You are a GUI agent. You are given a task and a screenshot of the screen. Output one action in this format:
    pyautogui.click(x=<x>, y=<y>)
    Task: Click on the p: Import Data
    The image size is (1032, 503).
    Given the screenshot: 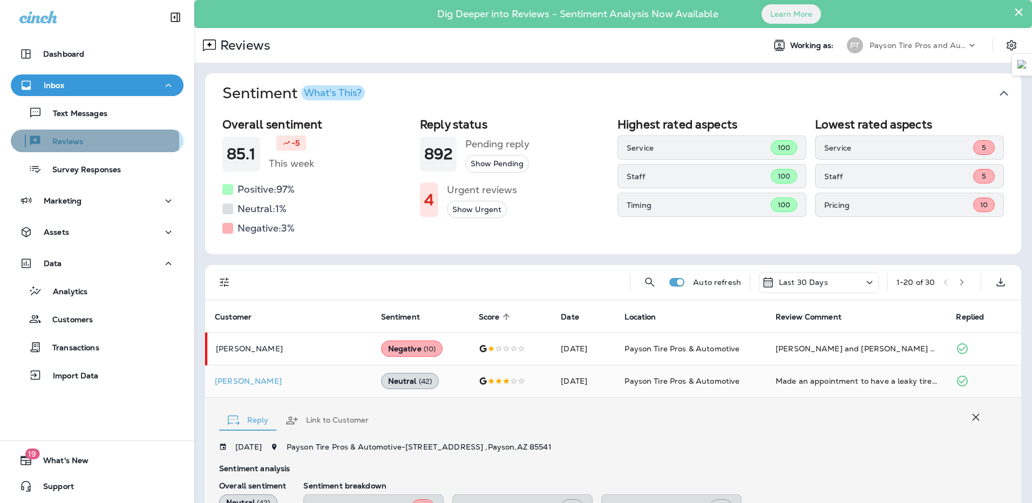 What is the action you would take?
    pyautogui.click(x=70, y=376)
    